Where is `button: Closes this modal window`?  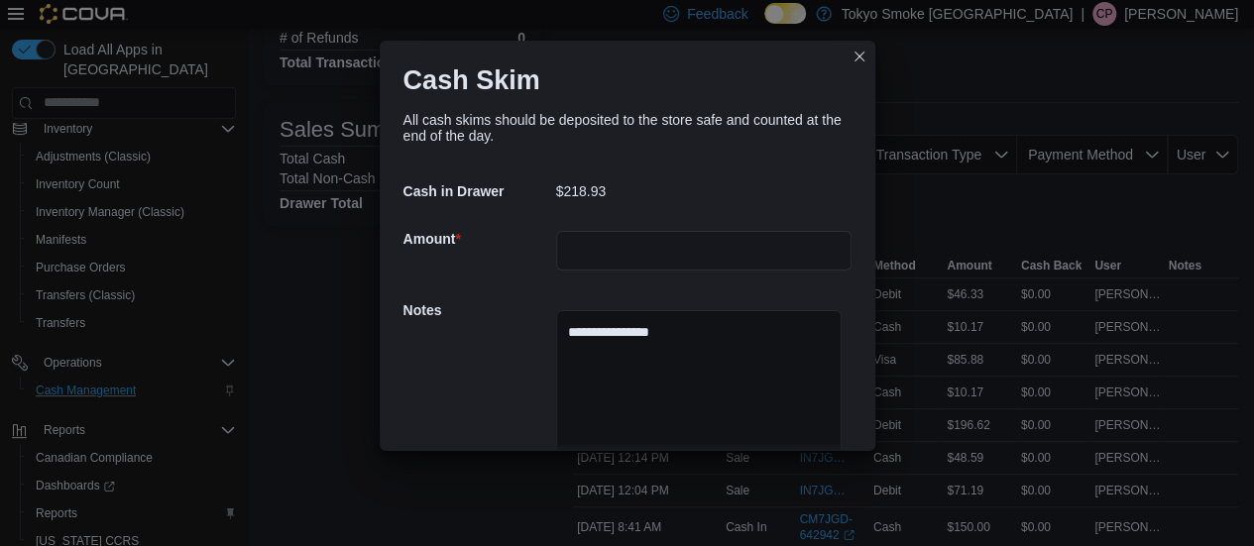
button: Closes this modal window is located at coordinates (859, 56).